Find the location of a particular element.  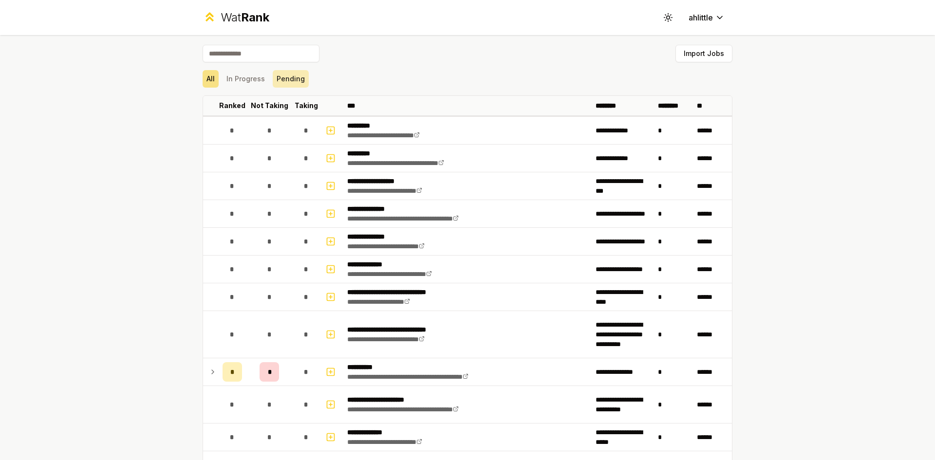

button: Import Jobs is located at coordinates (704, 54).